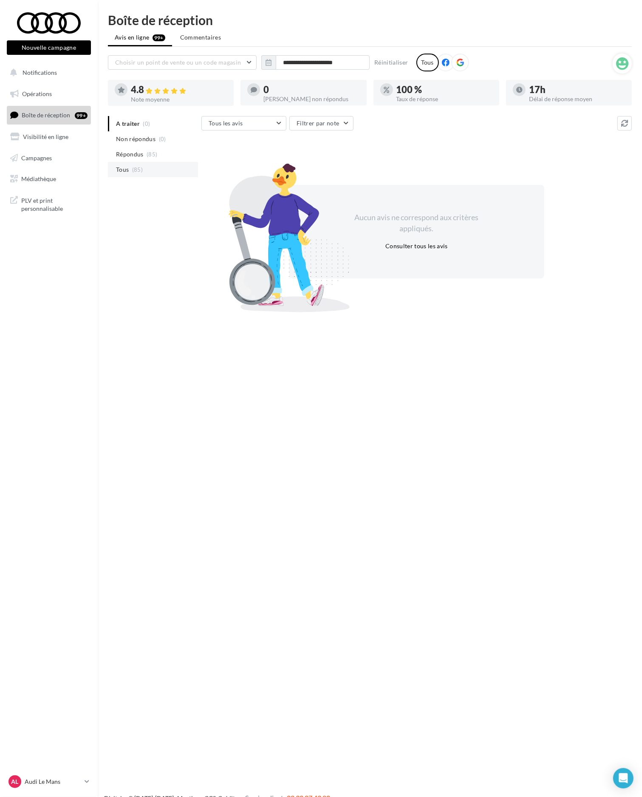 This screenshot has width=642, height=797. I want to click on a: Opérations, so click(49, 94).